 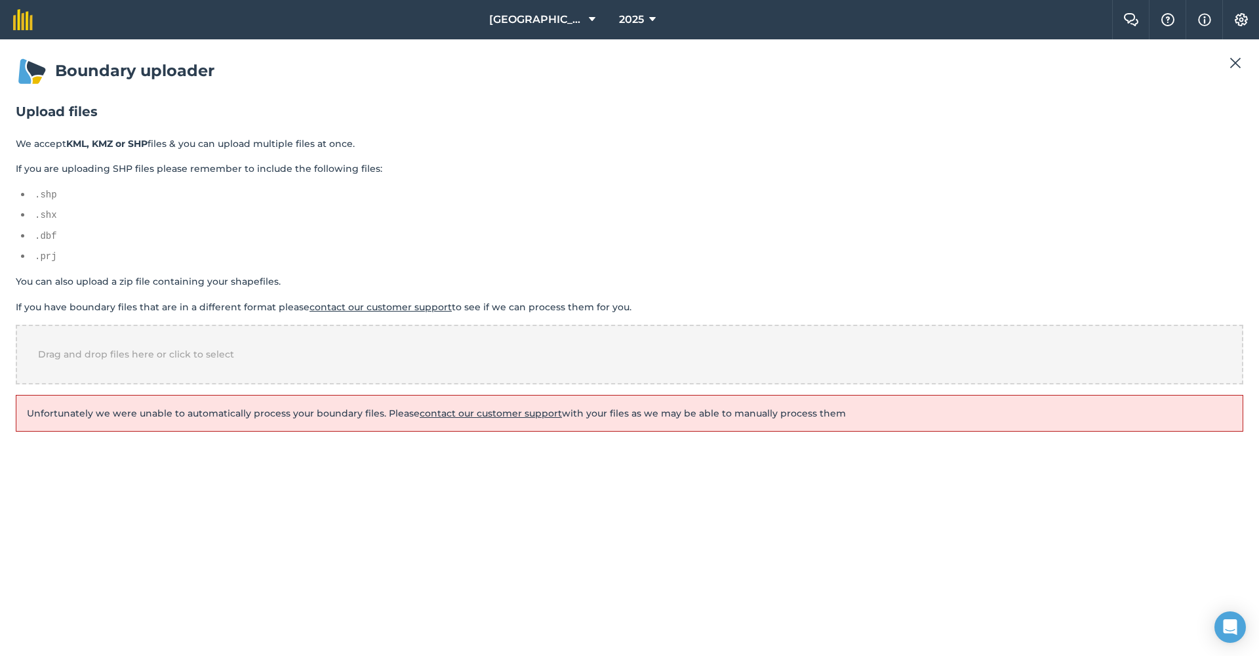 I want to click on strong: KML, KMZ or SHP, so click(x=107, y=144).